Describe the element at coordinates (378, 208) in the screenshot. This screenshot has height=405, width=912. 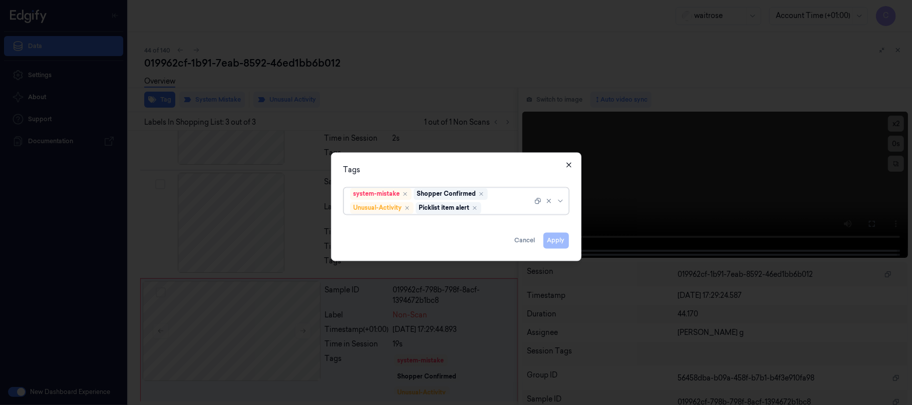
I see `div: Unusual-Activity` at that location.